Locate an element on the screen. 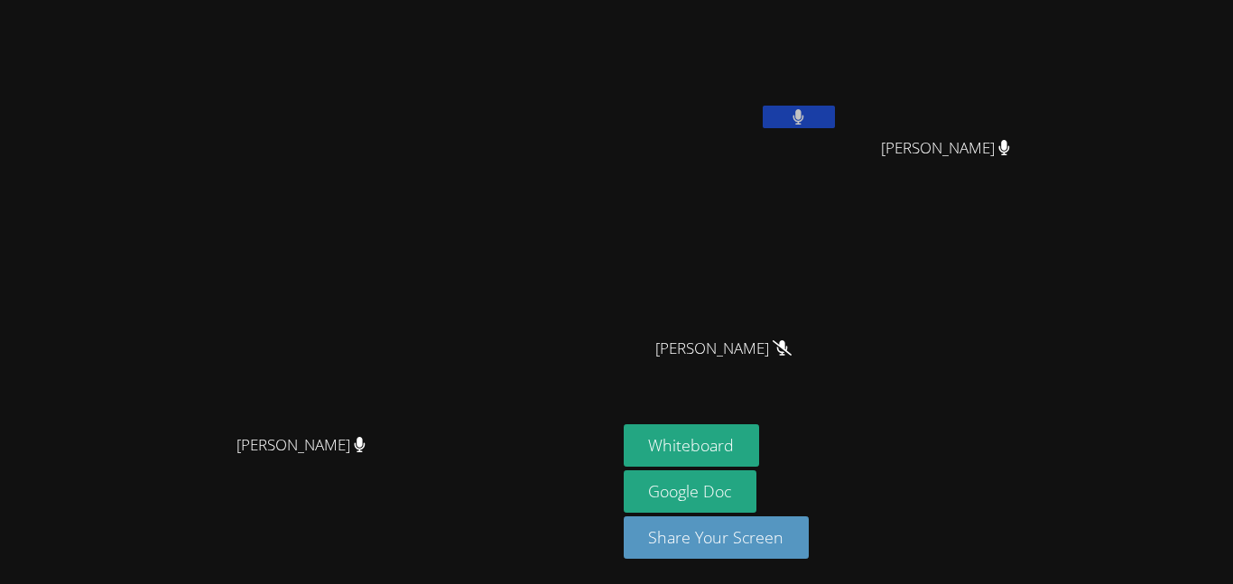  button: Whiteboard is located at coordinates (691, 445).